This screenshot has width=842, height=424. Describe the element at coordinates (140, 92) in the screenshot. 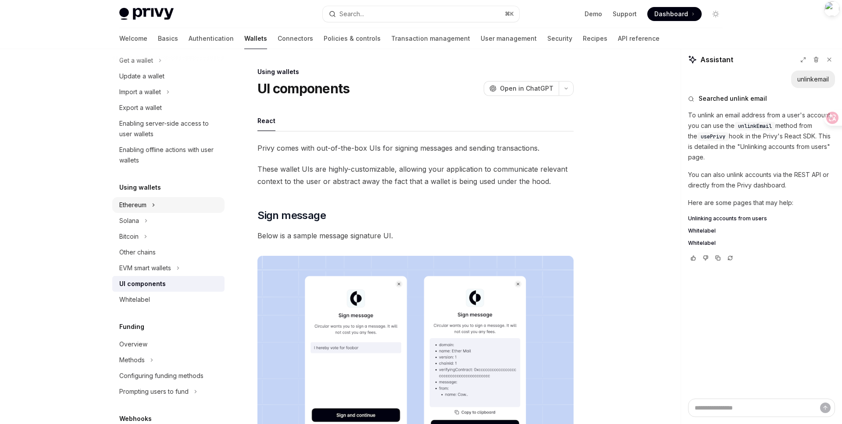

I see `div: Import a wallet` at that location.